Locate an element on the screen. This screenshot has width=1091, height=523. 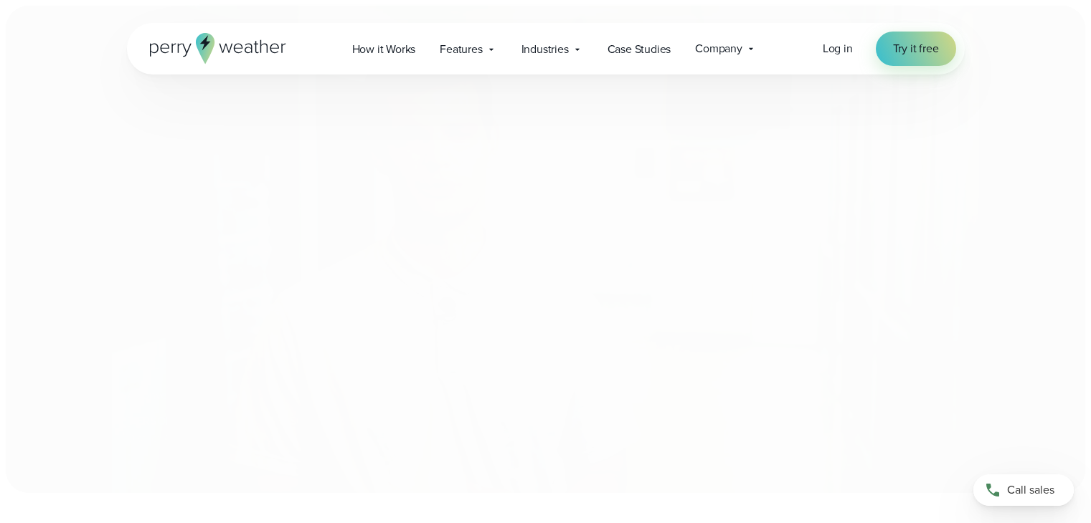
span: How it Works is located at coordinates (384, 49).